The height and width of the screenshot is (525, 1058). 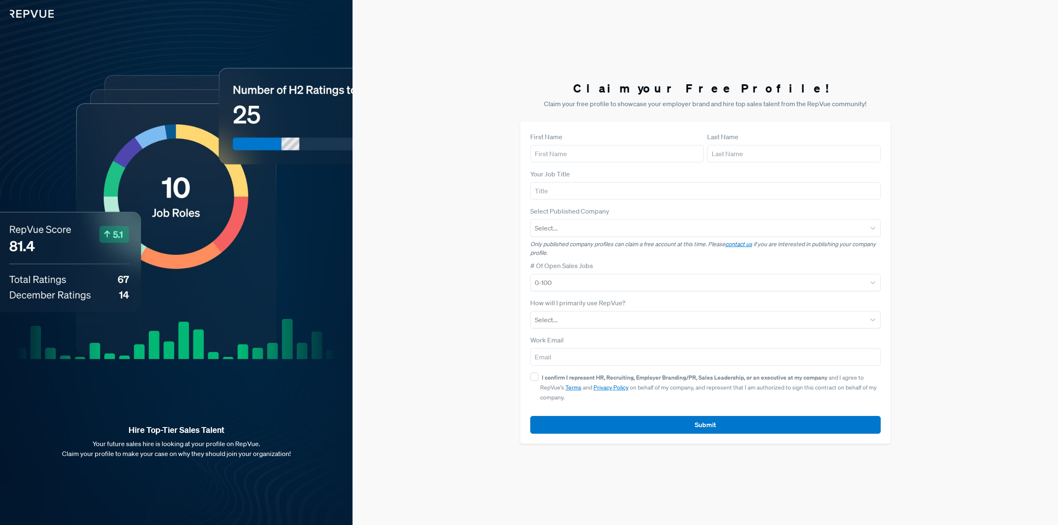 What do you see at coordinates (578, 303) in the screenshot?
I see `label: How will I primarily use RepVue?` at bounding box center [578, 303].